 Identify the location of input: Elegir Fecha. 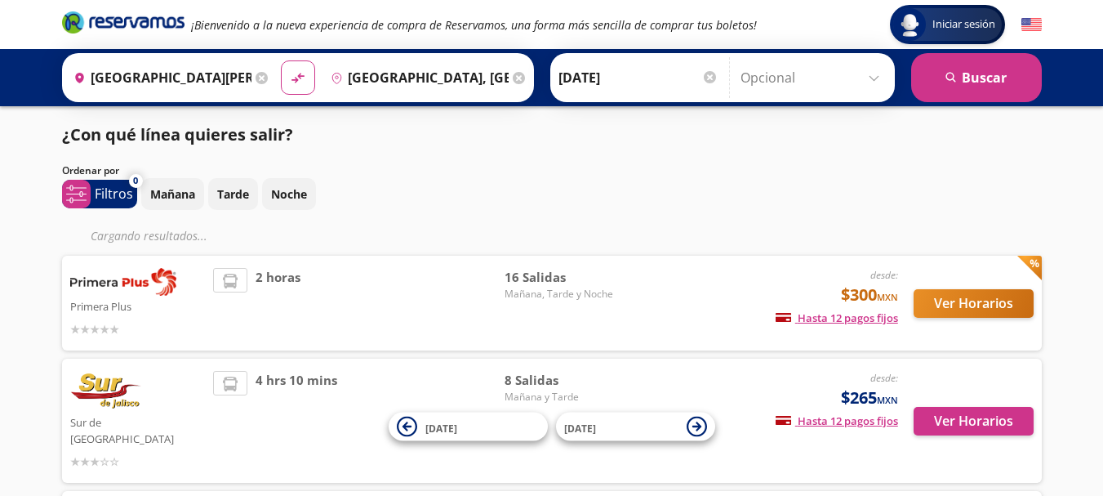
(638, 78).